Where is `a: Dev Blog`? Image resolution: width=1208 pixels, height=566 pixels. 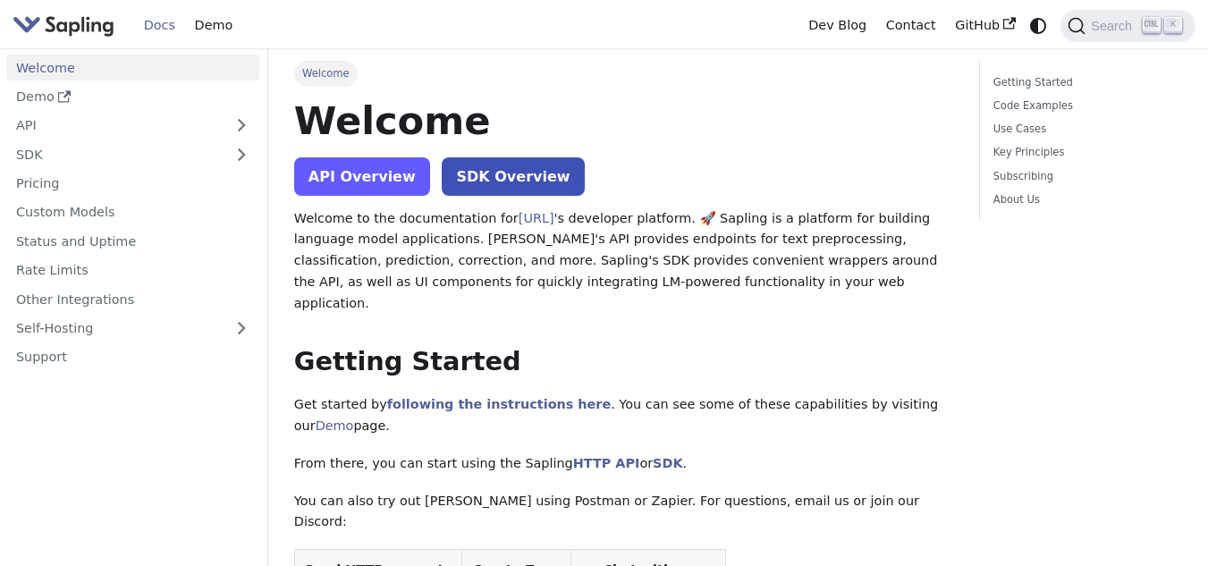 a: Dev Blog is located at coordinates (837, 25).